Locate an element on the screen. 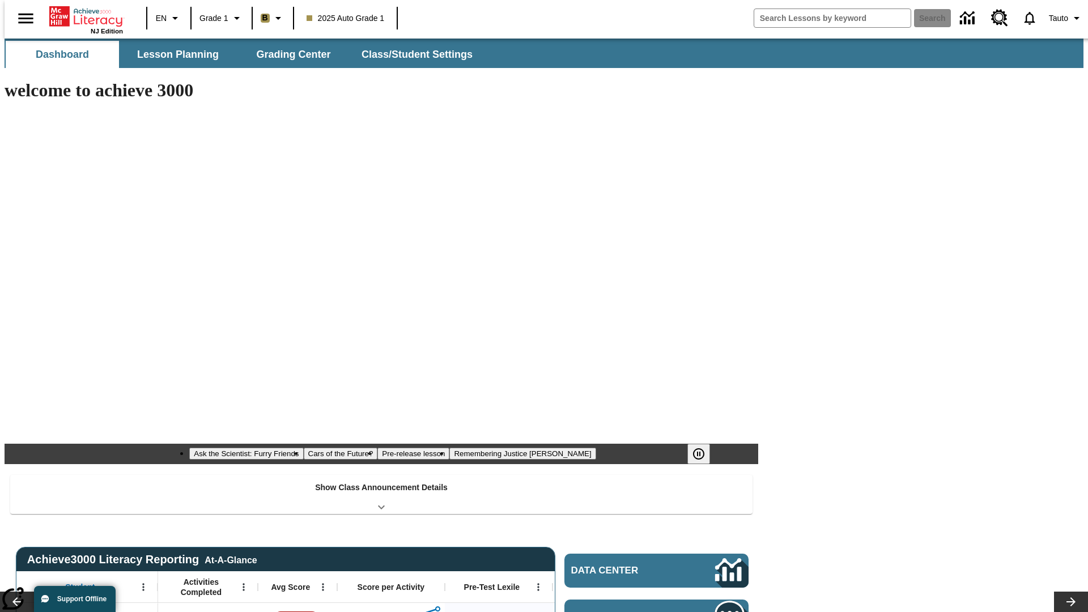  input: search field is located at coordinates (832, 18).